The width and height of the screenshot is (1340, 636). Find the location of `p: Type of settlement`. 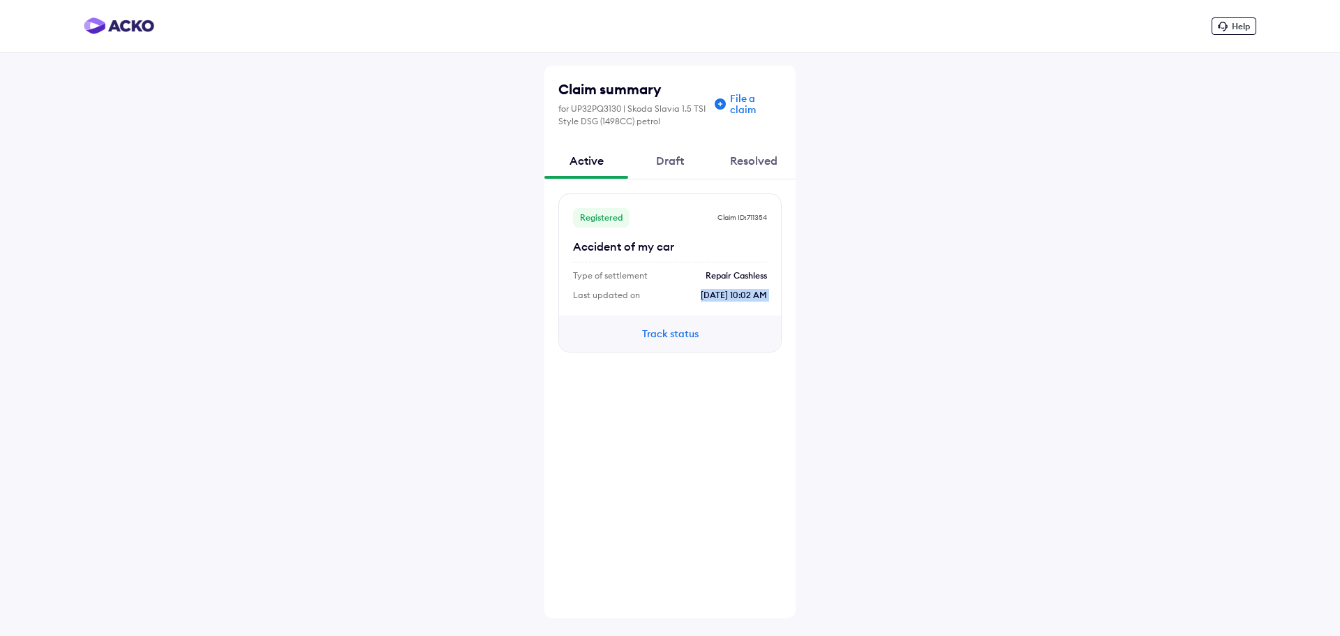

p: Type of settlement is located at coordinates (610, 276).